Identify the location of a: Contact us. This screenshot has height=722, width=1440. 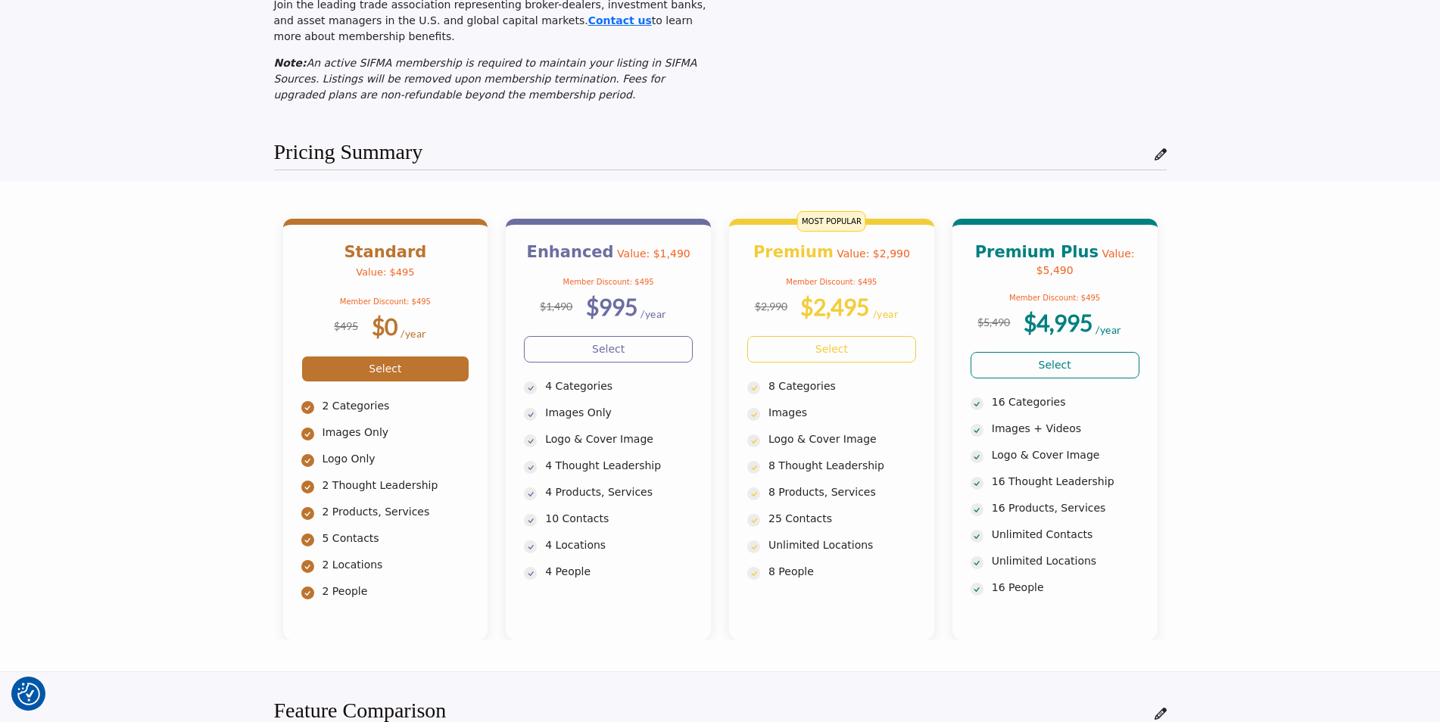
(620, 20).